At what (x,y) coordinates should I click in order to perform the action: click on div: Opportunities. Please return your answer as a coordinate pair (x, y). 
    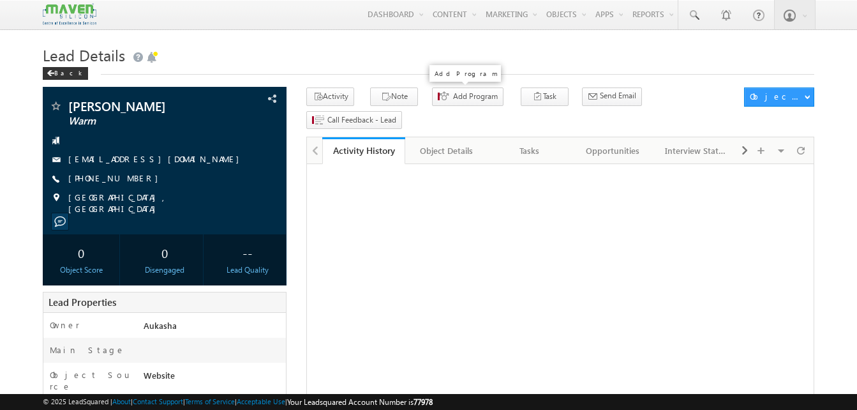
    Looking at the image, I should click on (613, 151).